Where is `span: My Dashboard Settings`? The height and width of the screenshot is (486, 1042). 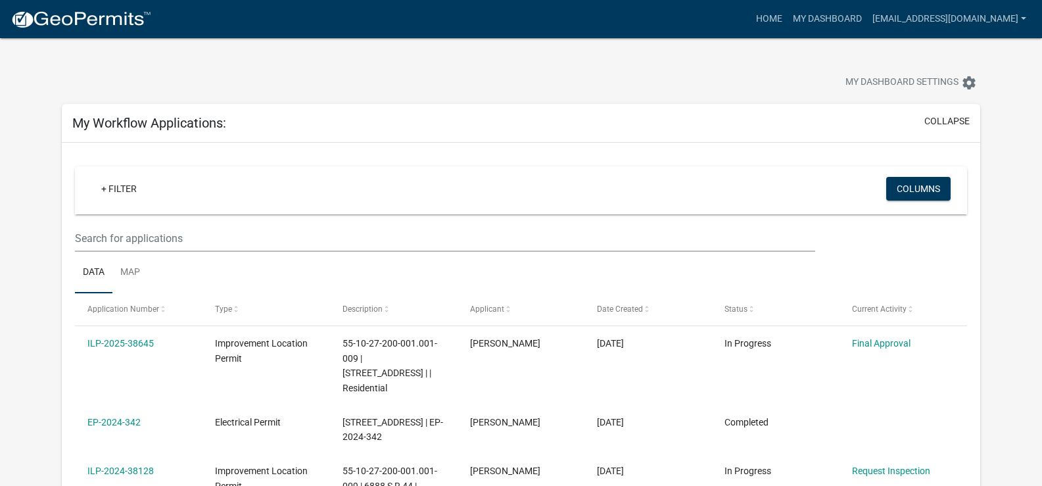 span: My Dashboard Settings is located at coordinates (902, 83).